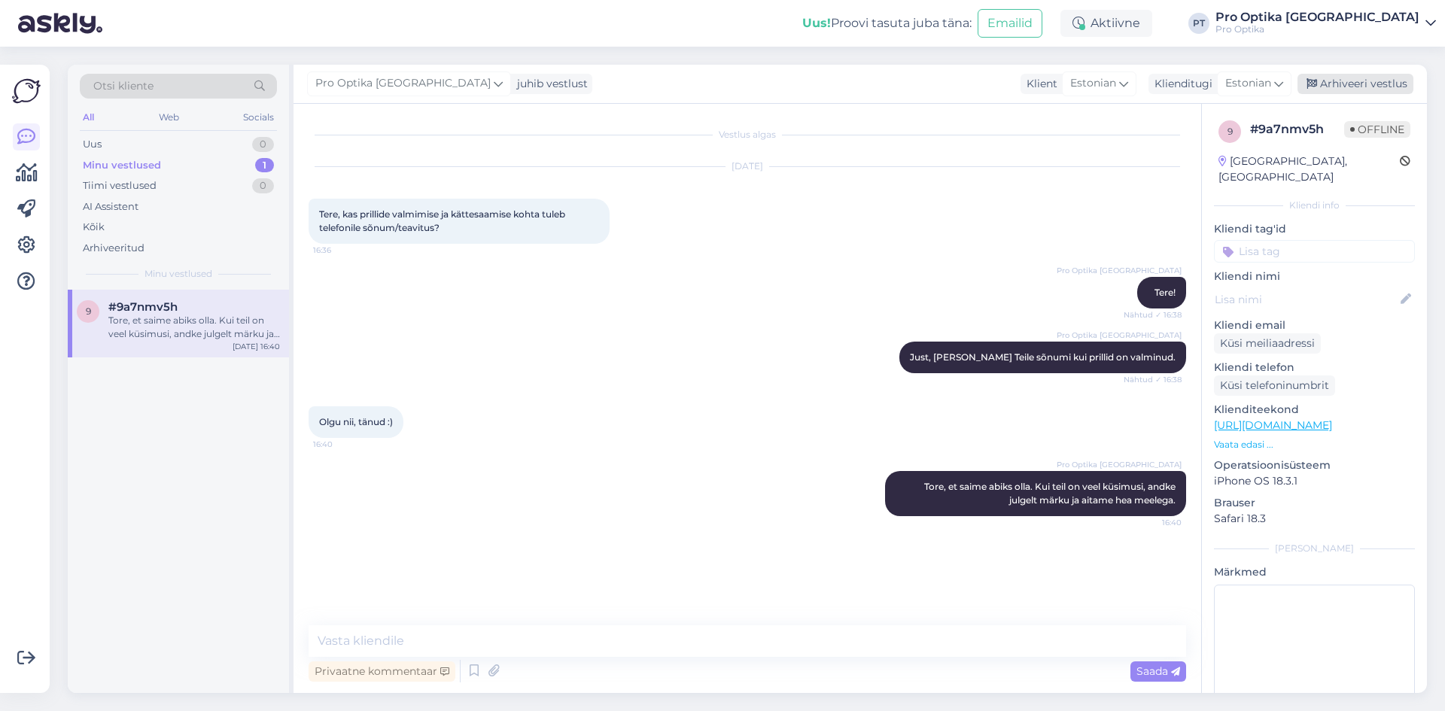 This screenshot has height=711, width=1445. I want to click on img: Askly Logo, so click(26, 91).